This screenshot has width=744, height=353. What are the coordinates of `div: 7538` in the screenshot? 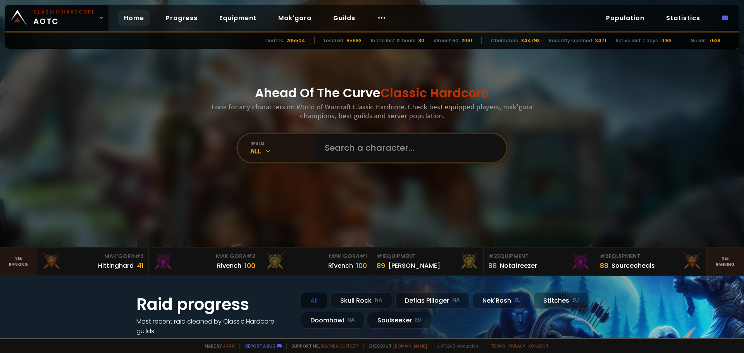 It's located at (715, 41).